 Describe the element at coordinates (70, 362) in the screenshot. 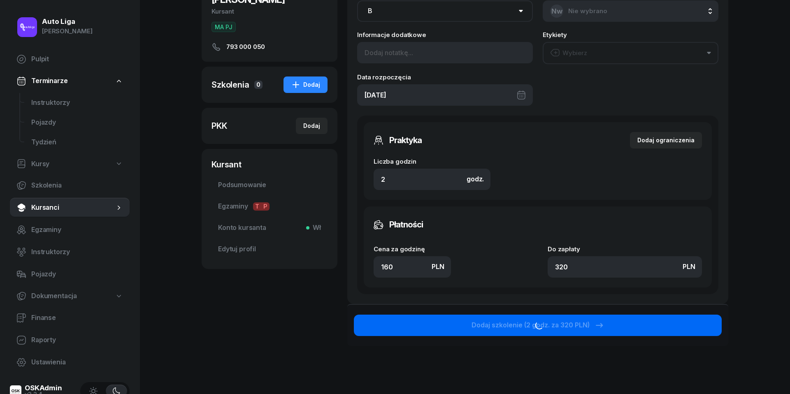

I see `a: Ustawienia` at that location.